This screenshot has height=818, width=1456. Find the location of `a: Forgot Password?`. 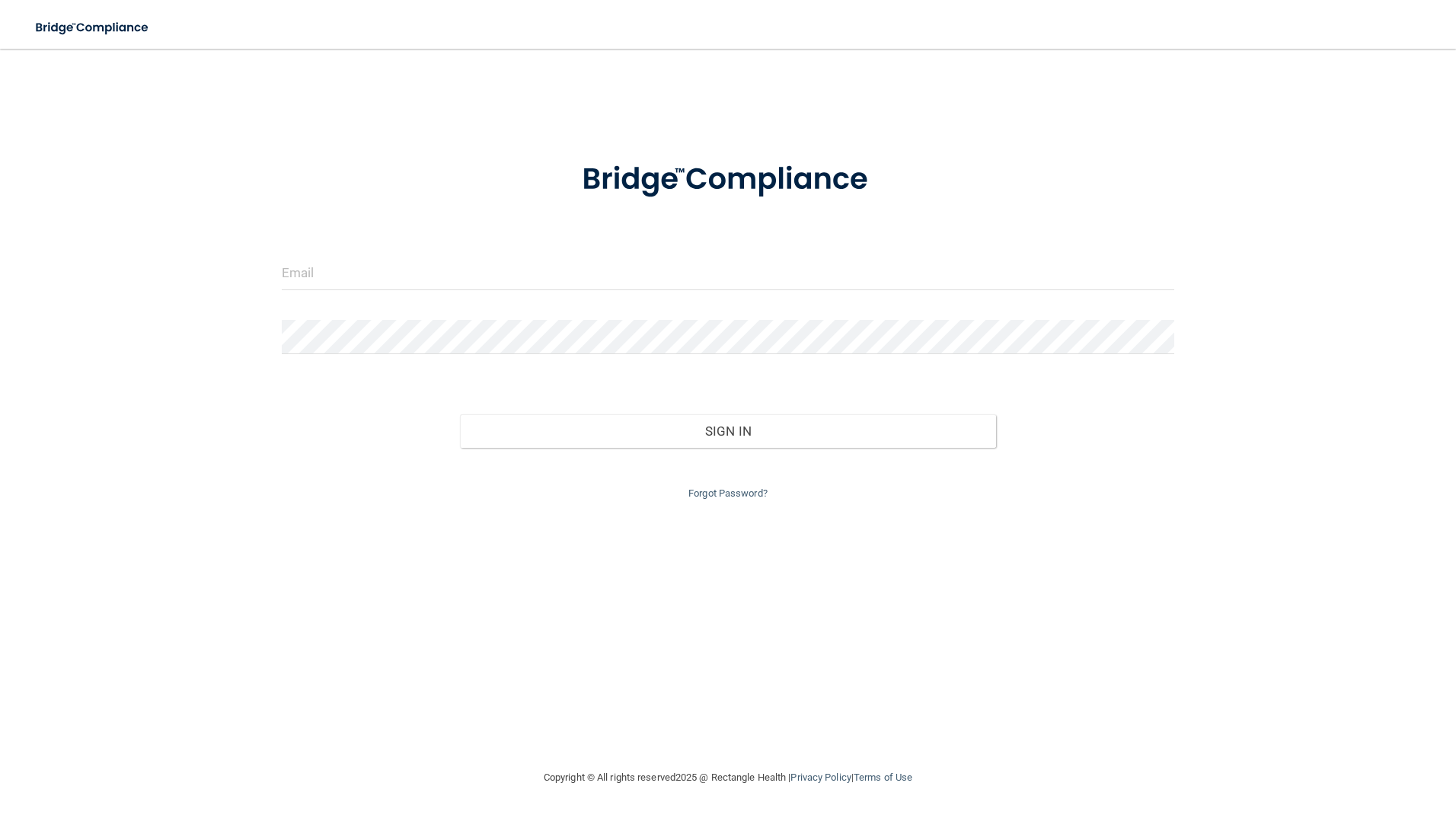

a: Forgot Password? is located at coordinates (728, 493).